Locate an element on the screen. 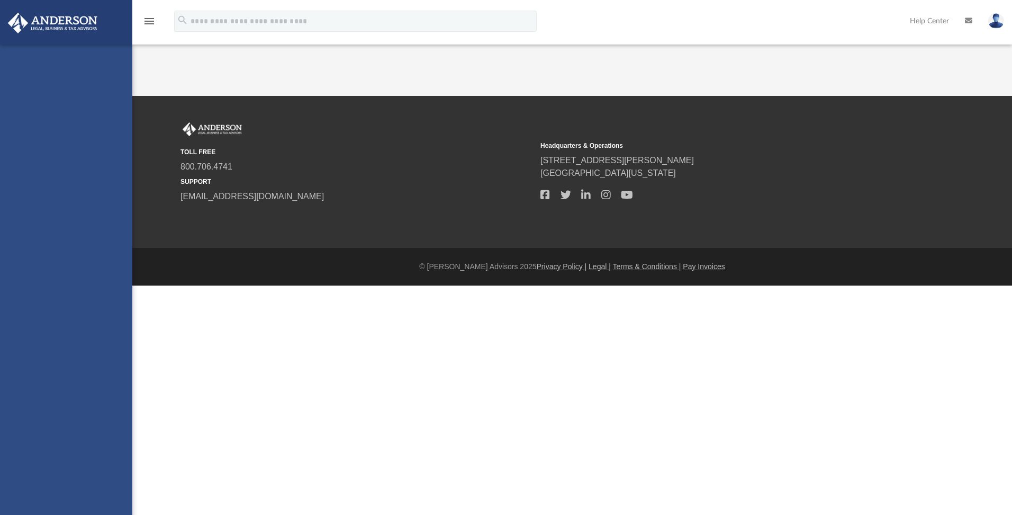 This screenshot has width=1012, height=515. a: menu is located at coordinates (149, 24).